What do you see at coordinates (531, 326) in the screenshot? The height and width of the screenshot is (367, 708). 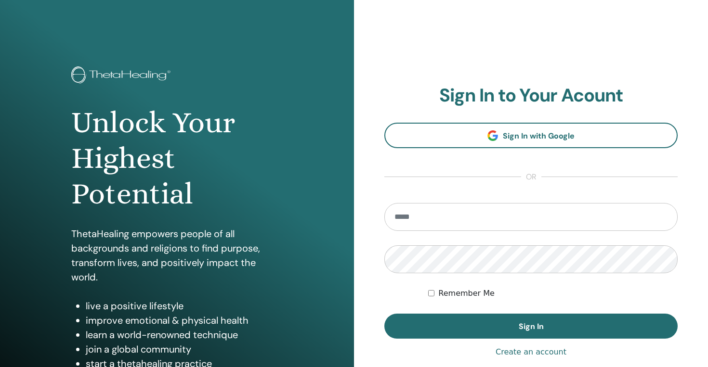 I see `span: Sign In` at bounding box center [531, 326].